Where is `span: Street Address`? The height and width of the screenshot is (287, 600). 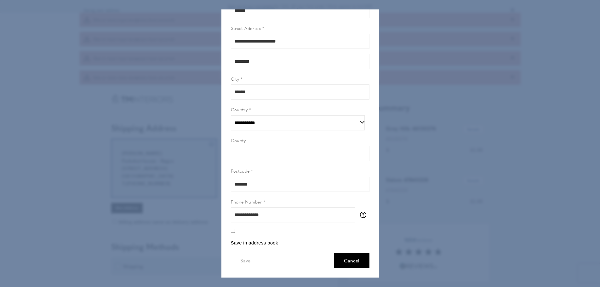 span: Street Address is located at coordinates (246, 28).